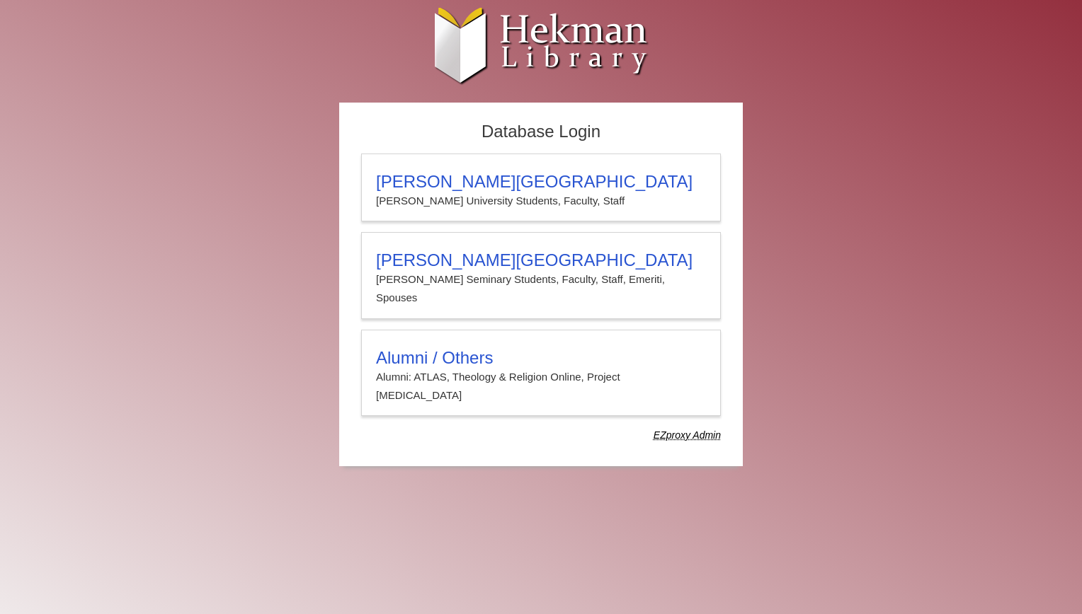  What do you see at coordinates (687, 435) in the screenshot?
I see `dfn: Use Alumni login` at bounding box center [687, 435].